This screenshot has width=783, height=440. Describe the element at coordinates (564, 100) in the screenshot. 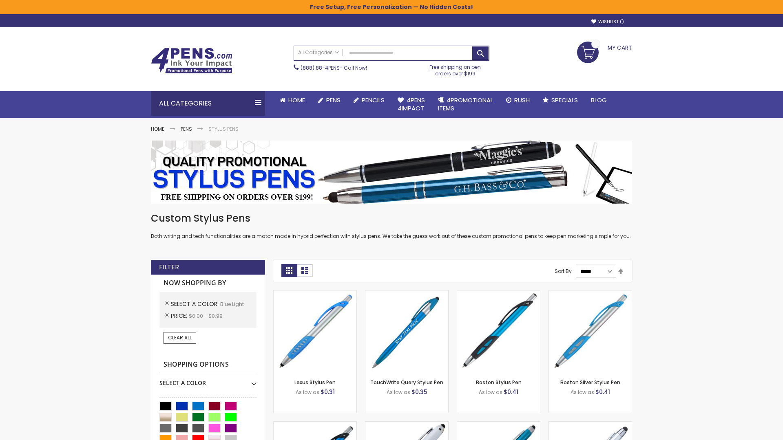

I see `span: Specials` at that location.